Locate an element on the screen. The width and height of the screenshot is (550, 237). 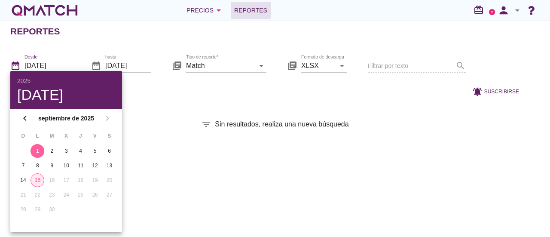
button: 6 is located at coordinates (110, 151).